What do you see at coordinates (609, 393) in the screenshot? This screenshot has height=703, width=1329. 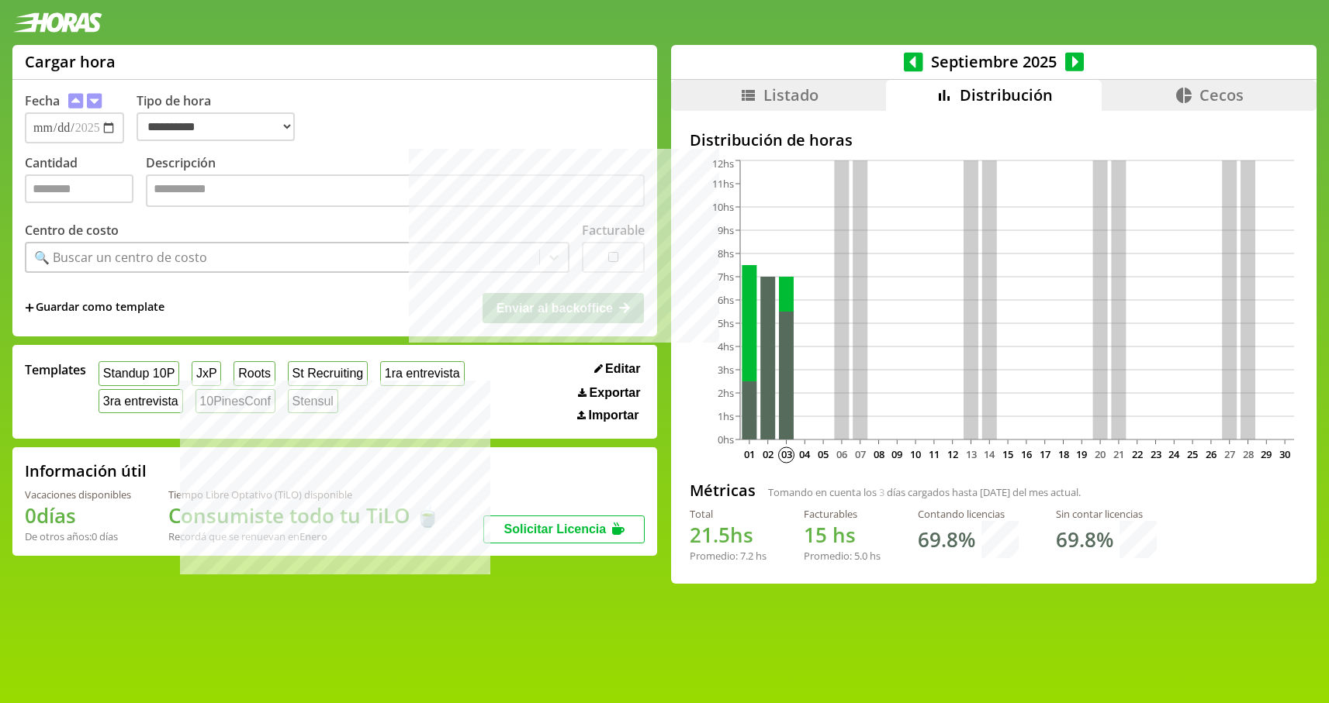 I see `button: Exportar` at bounding box center [609, 393].